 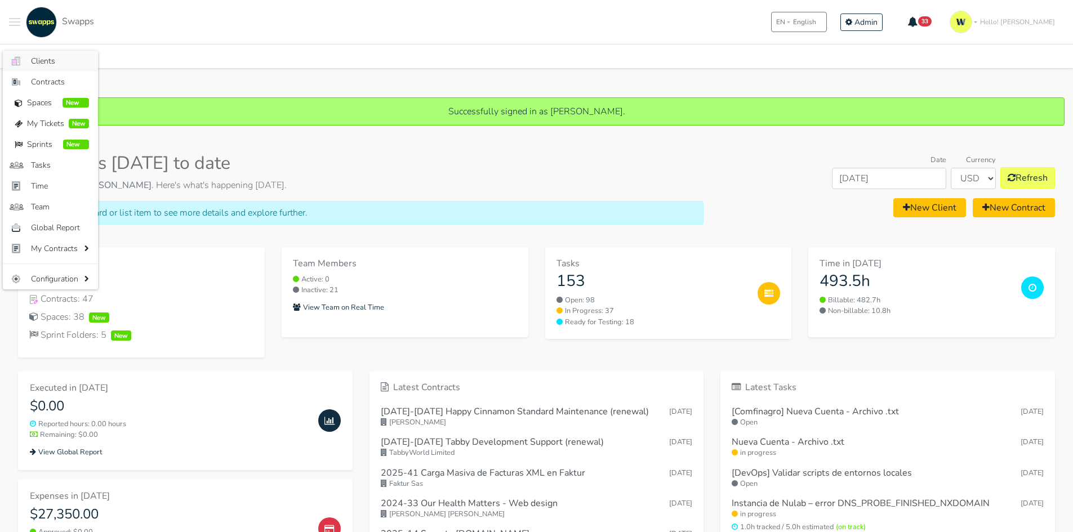 What do you see at coordinates (916, 282) in the screenshot?
I see `h3: 493.5h` at bounding box center [916, 282].